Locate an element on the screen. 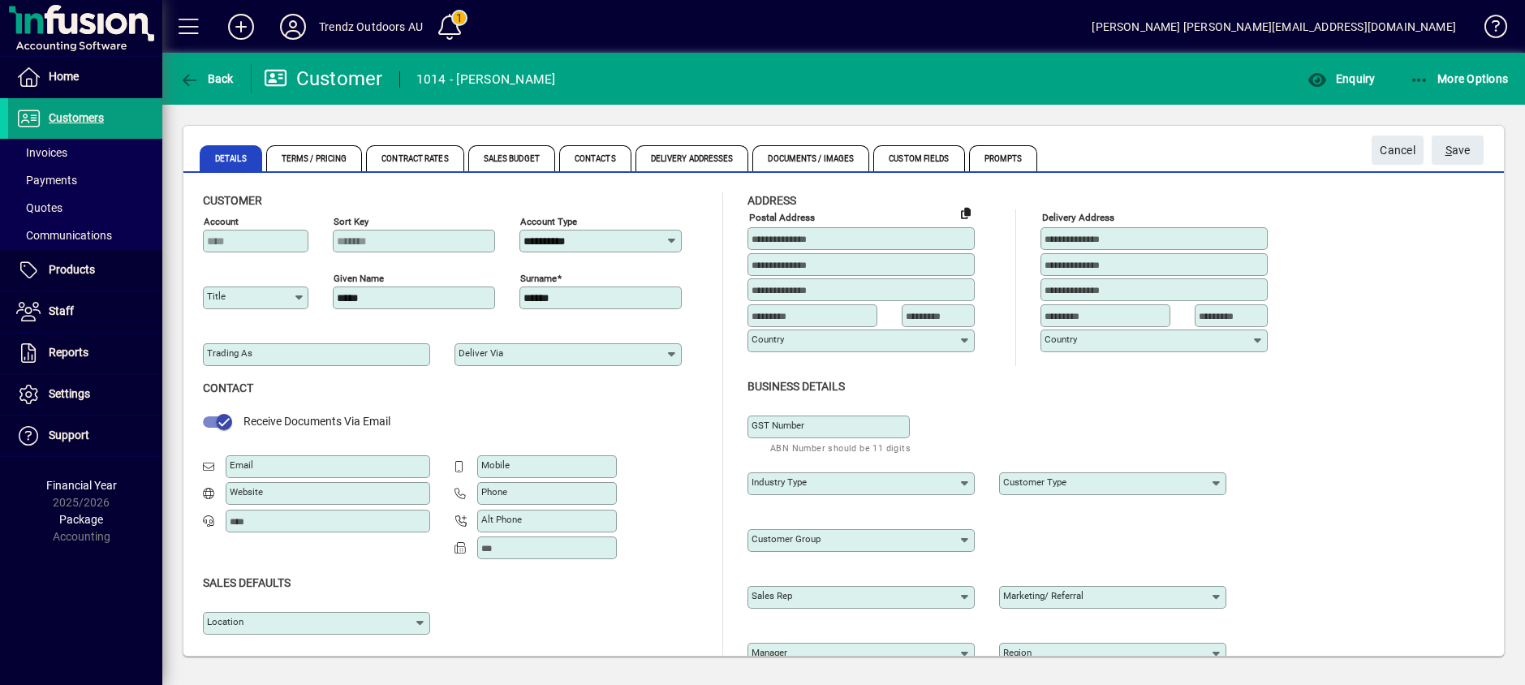 The width and height of the screenshot is (1525, 685). mat-label: Industry type is located at coordinates (779, 482).